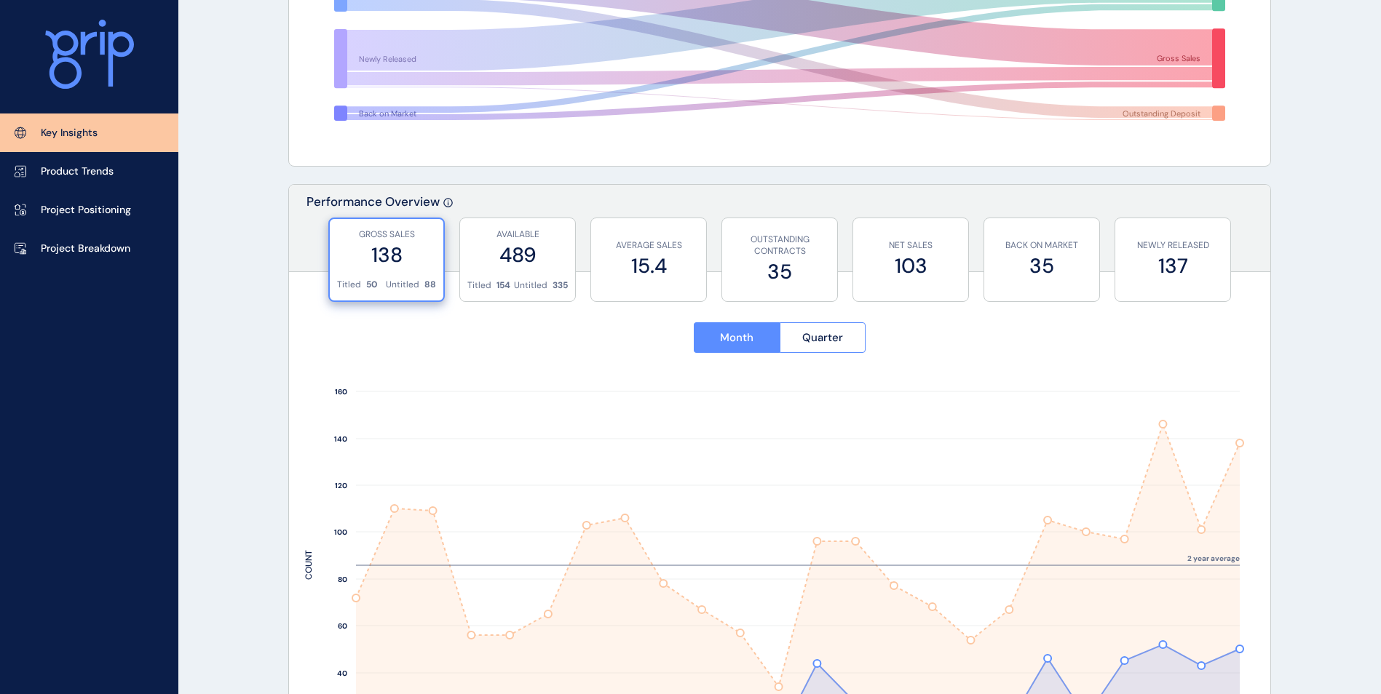 Image resolution: width=1381 pixels, height=694 pixels. Describe the element at coordinates (1041, 245) in the screenshot. I see `p: BACK ON MARKET` at that location.